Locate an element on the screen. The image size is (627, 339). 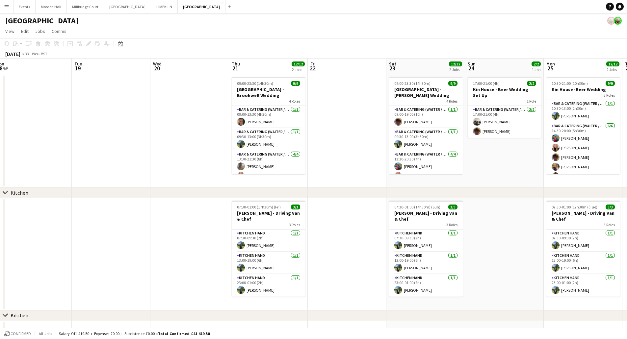
span: Edit is located at coordinates (25, 31).